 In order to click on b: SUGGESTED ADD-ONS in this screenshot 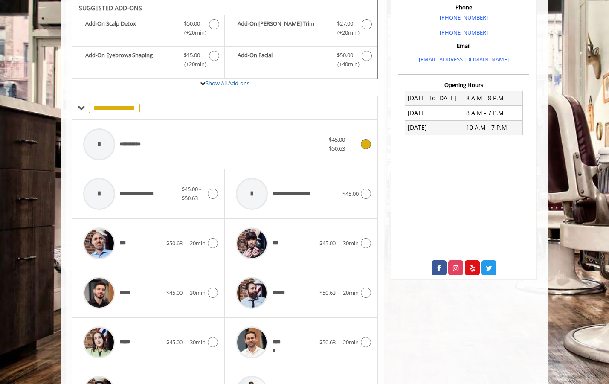, I will do `click(111, 8)`.